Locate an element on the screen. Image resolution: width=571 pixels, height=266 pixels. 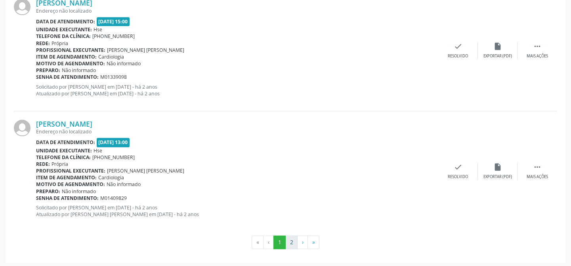
img: img is located at coordinates (22, 128).